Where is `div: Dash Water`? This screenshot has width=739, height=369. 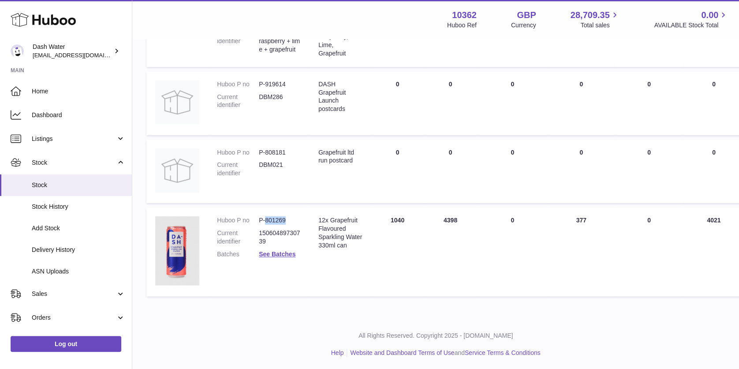 div: Dash Water is located at coordinates (72, 51).